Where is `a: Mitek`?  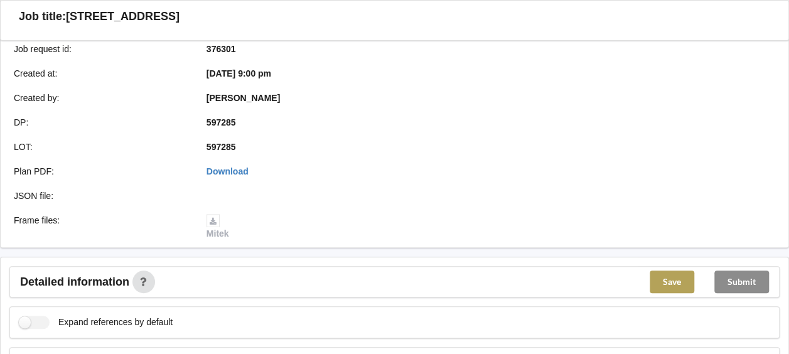
a: Mitek is located at coordinates (218, 227).